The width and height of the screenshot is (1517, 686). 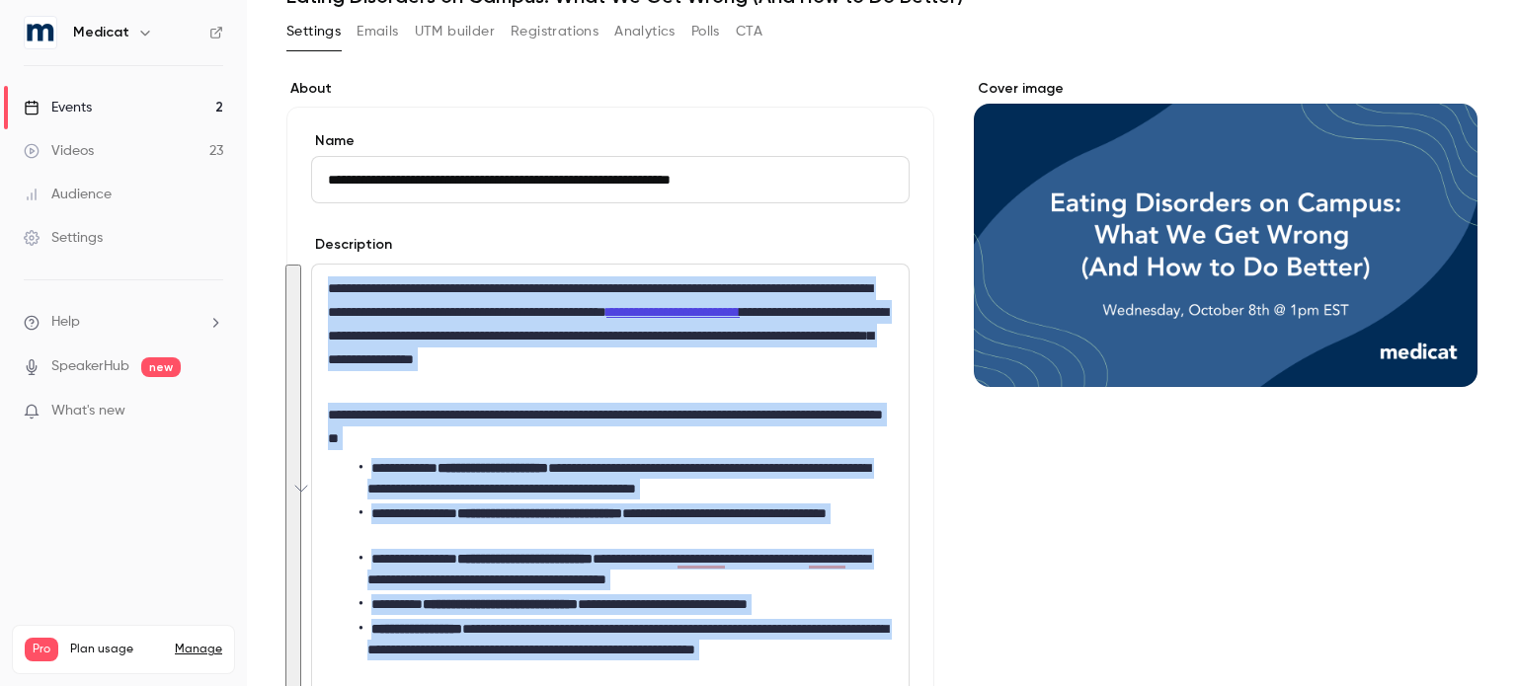 I want to click on label: About, so click(x=610, y=89).